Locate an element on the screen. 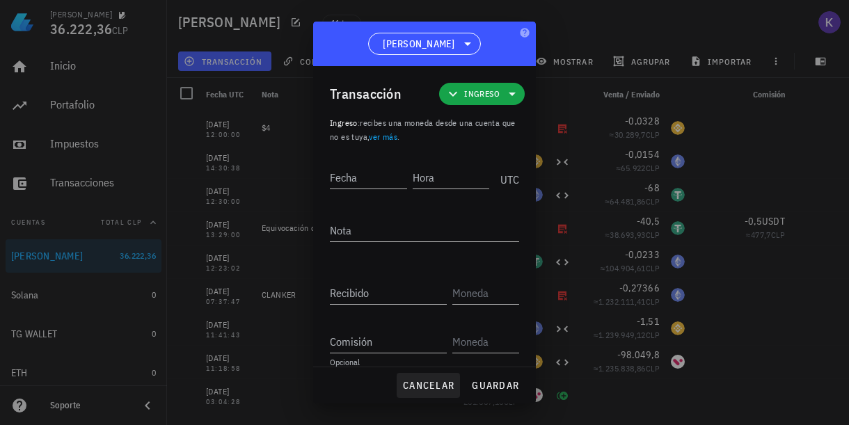  div: UTC is located at coordinates (506, 175).